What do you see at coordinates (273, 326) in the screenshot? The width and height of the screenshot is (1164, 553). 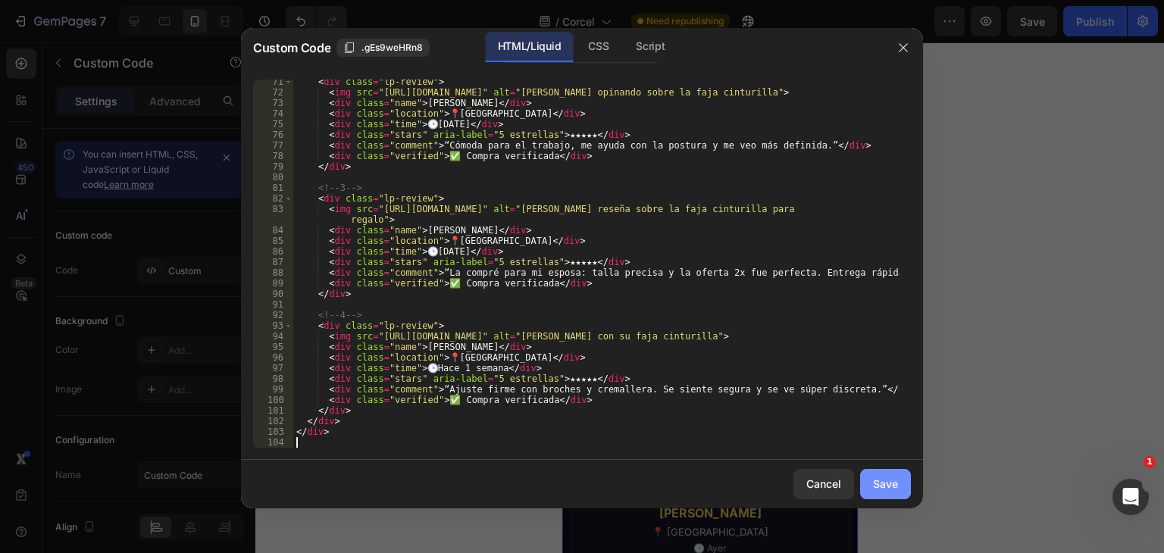 I see `div: 93` at bounding box center [273, 326].